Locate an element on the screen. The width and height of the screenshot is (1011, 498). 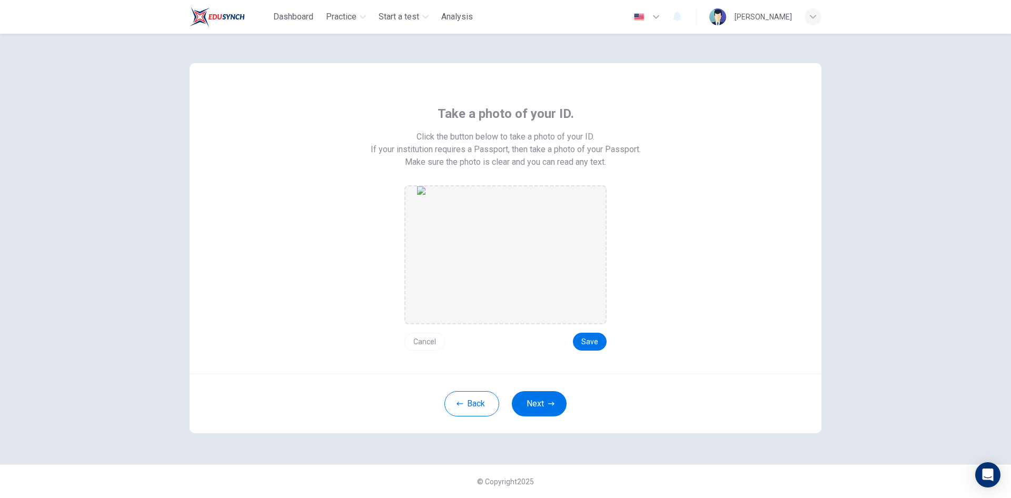
button: Back is located at coordinates (472, 404).